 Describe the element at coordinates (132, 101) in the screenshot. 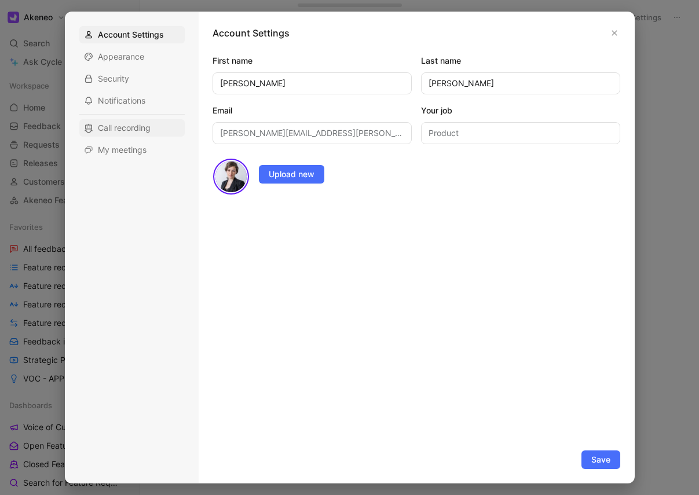

I see `div: Notifications` at that location.